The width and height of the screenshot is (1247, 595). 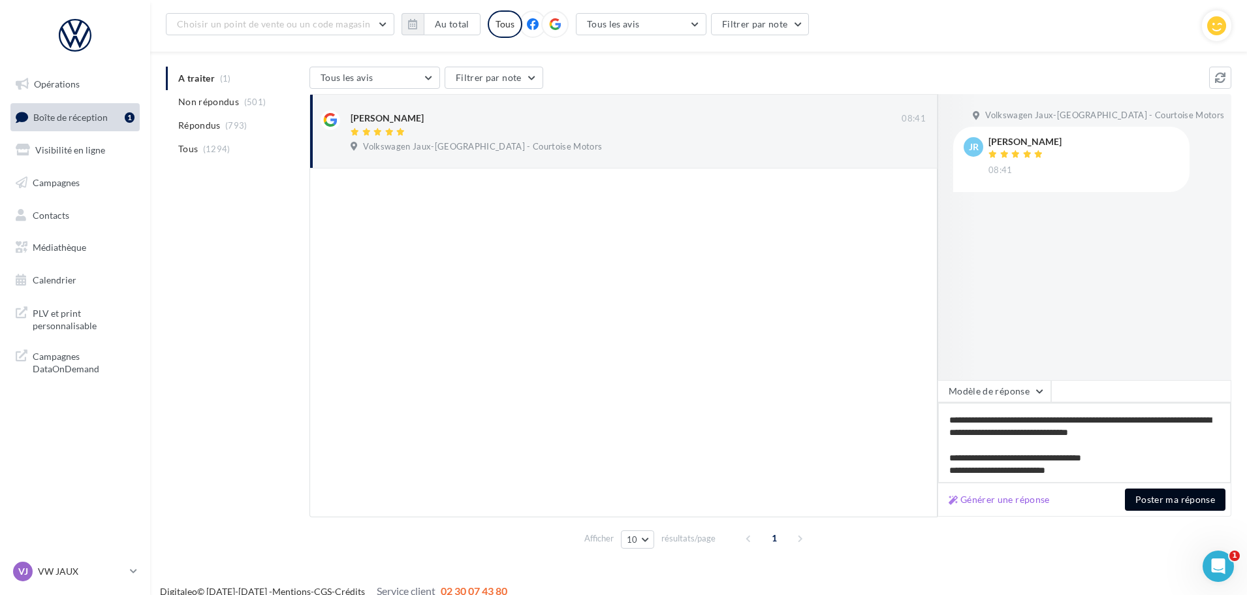 I want to click on a: VJ VW JAUX, so click(x=75, y=571).